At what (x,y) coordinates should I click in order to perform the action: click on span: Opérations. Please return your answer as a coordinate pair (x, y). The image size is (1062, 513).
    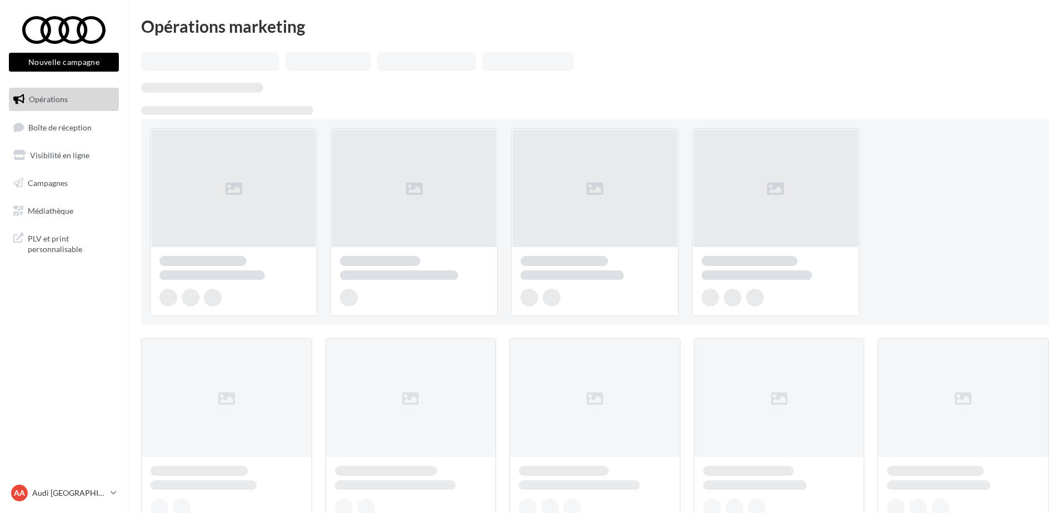
    Looking at the image, I should click on (48, 99).